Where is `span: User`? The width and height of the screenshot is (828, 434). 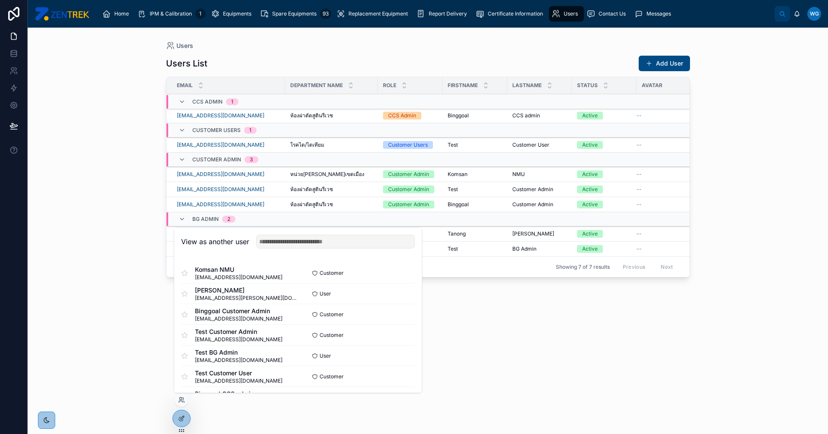
span: User is located at coordinates (325, 294).